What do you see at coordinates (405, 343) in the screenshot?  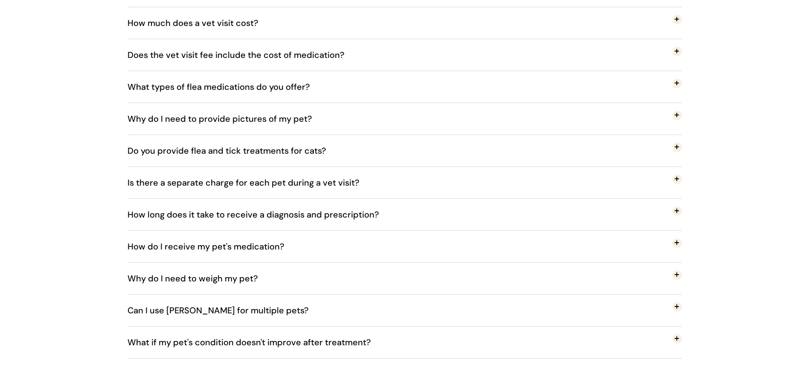 I see `button: What if my pet's condition doesn't improve after treatment?` at bounding box center [405, 343].